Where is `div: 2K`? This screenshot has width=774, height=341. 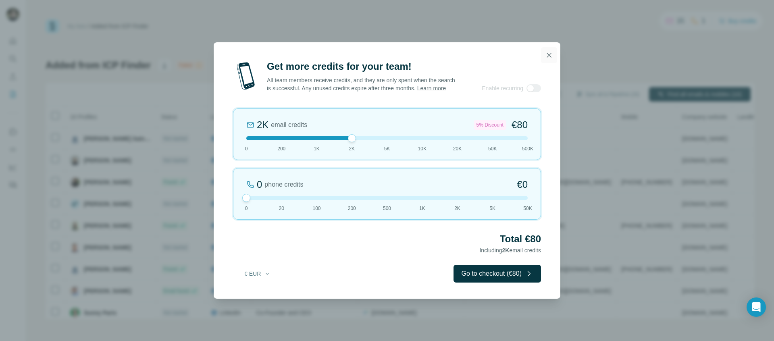 div: 2K is located at coordinates (262, 125).